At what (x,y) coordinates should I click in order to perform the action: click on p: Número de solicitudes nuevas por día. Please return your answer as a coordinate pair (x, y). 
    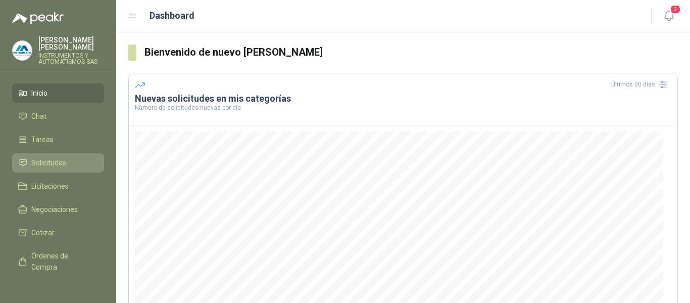
    Looking at the image, I should click on (403, 108).